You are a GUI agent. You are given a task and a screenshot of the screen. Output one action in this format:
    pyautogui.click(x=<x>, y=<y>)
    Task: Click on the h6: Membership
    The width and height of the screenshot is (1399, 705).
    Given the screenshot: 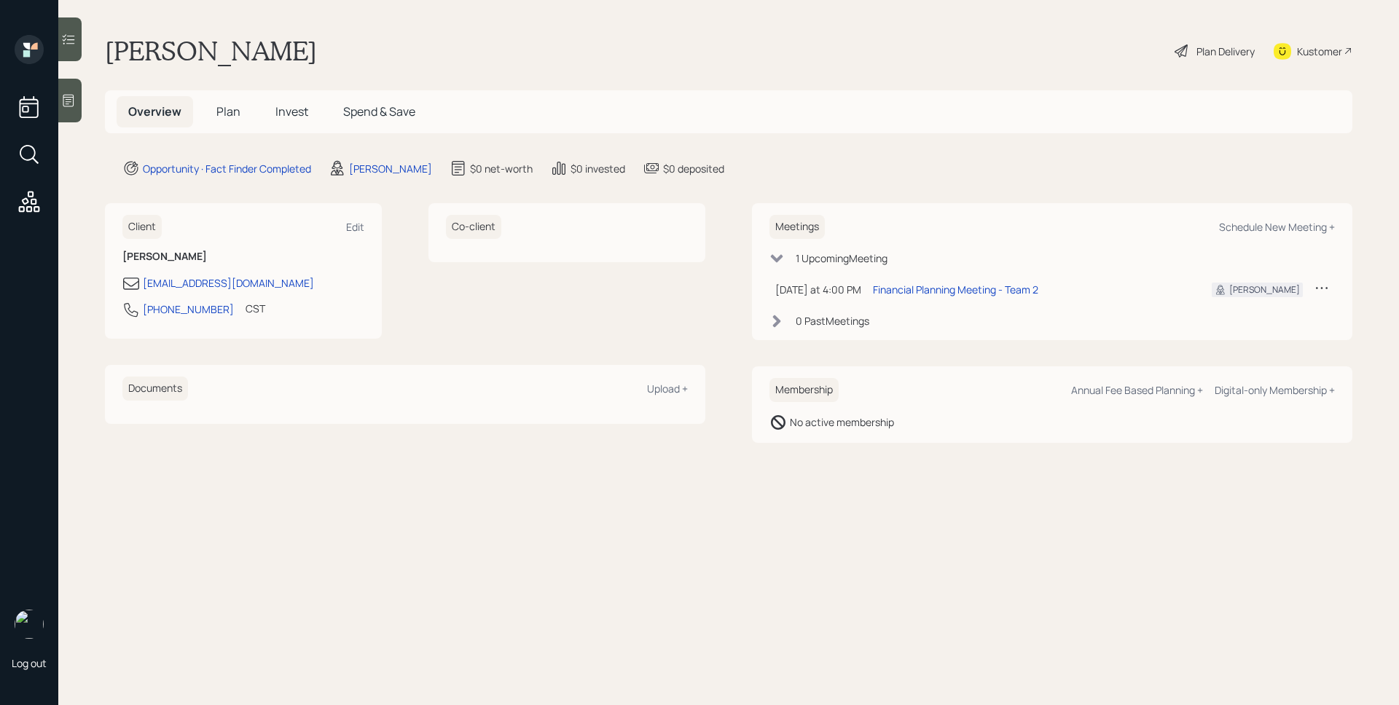 What is the action you would take?
    pyautogui.click(x=804, y=390)
    